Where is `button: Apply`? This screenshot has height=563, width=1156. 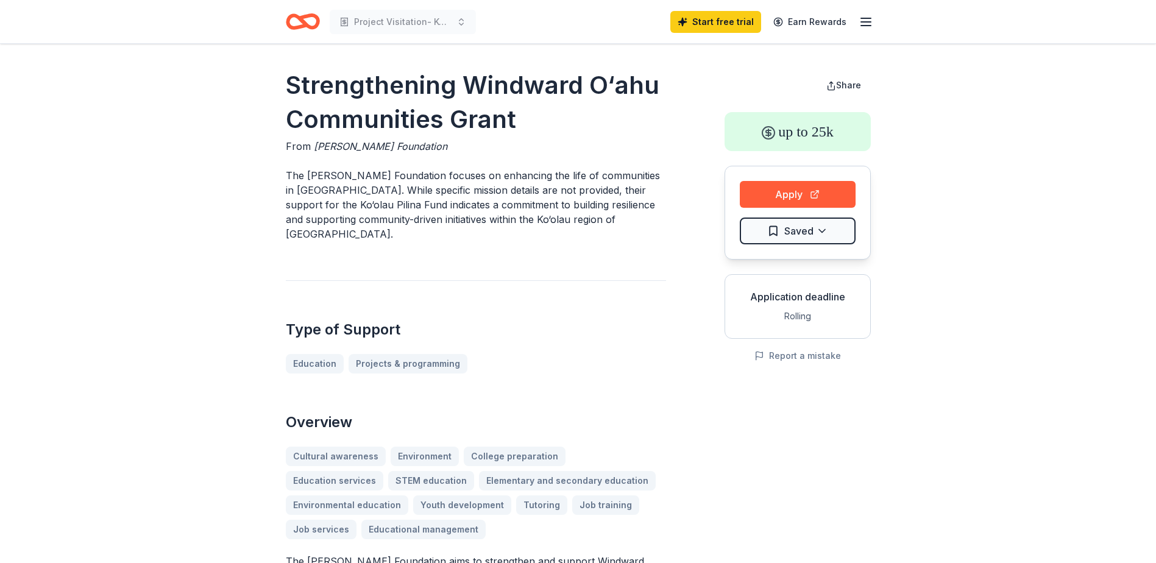
button: Apply is located at coordinates (798, 194).